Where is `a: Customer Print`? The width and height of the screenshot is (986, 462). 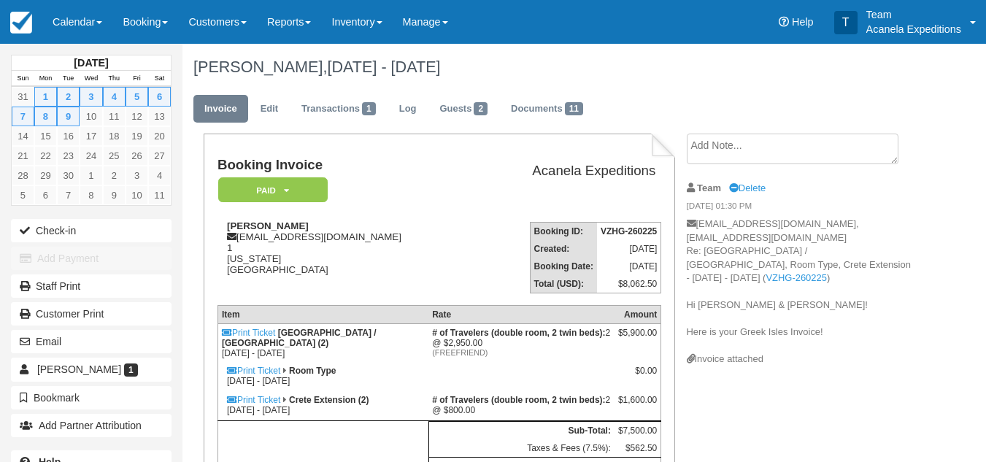
a: Customer Print is located at coordinates (91, 314).